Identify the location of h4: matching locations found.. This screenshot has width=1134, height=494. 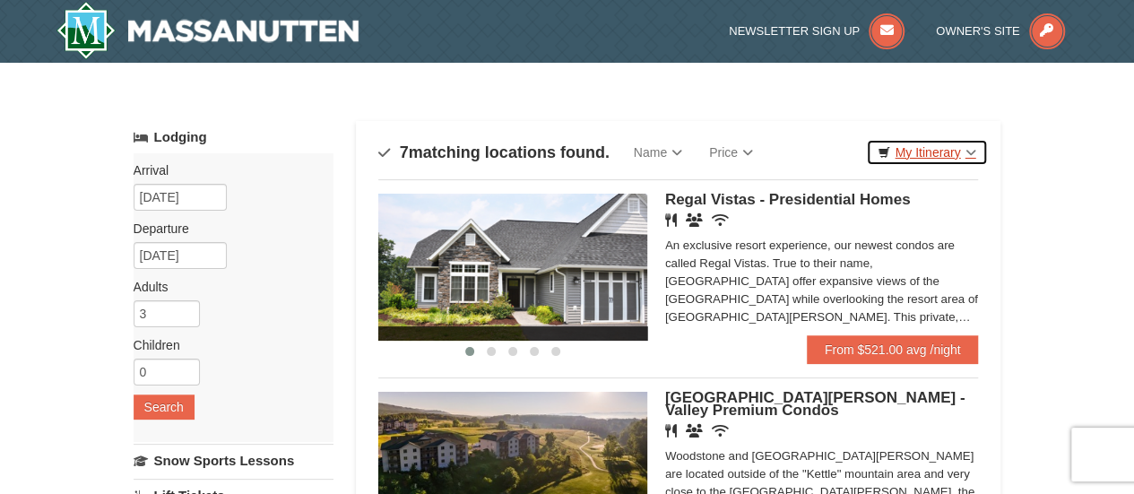
(494, 152).